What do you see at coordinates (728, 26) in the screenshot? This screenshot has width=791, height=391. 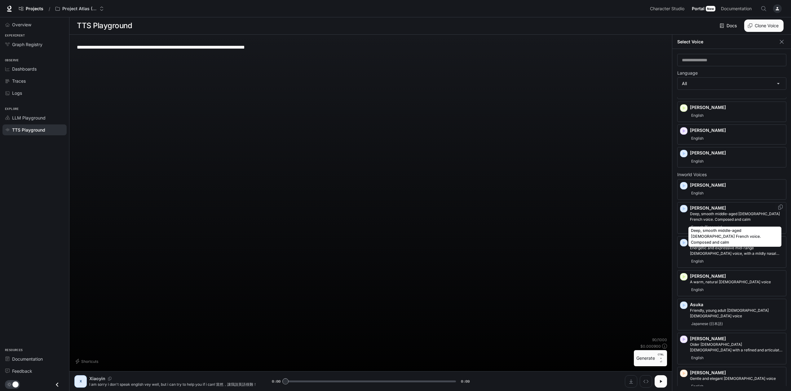 I see `a: Docs` at bounding box center [728, 26].